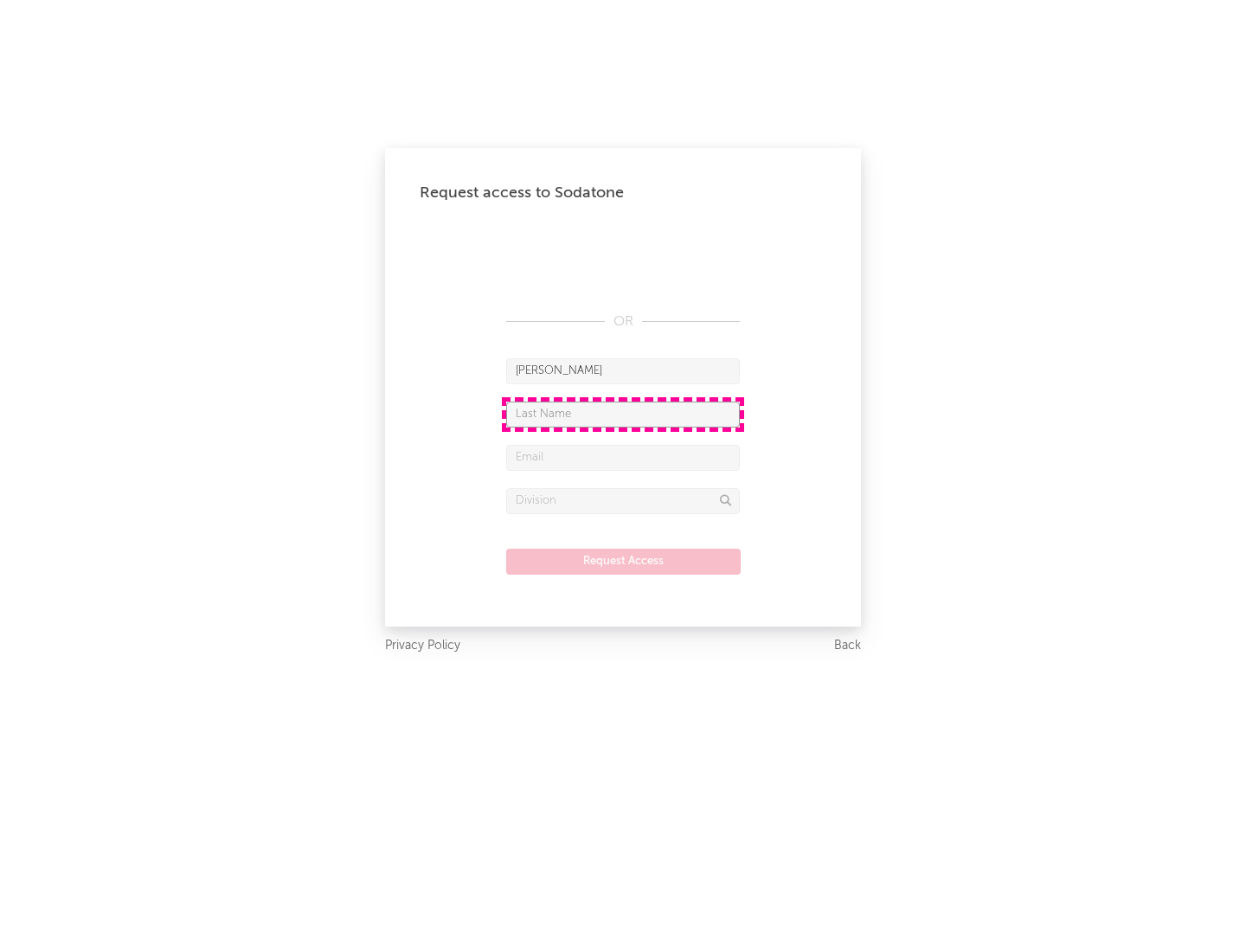 This screenshot has height=952, width=1246. I want to click on div: OR, so click(623, 322).